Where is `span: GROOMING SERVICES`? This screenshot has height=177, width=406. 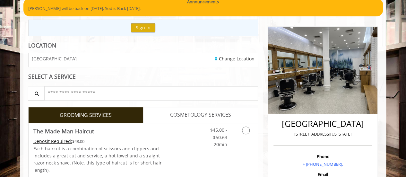 span: GROOMING SERVICES is located at coordinates (86, 115).